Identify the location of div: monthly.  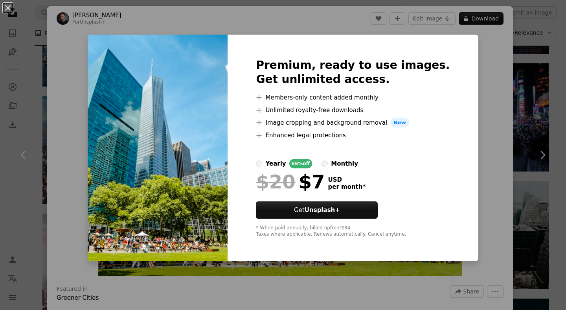
(344, 163).